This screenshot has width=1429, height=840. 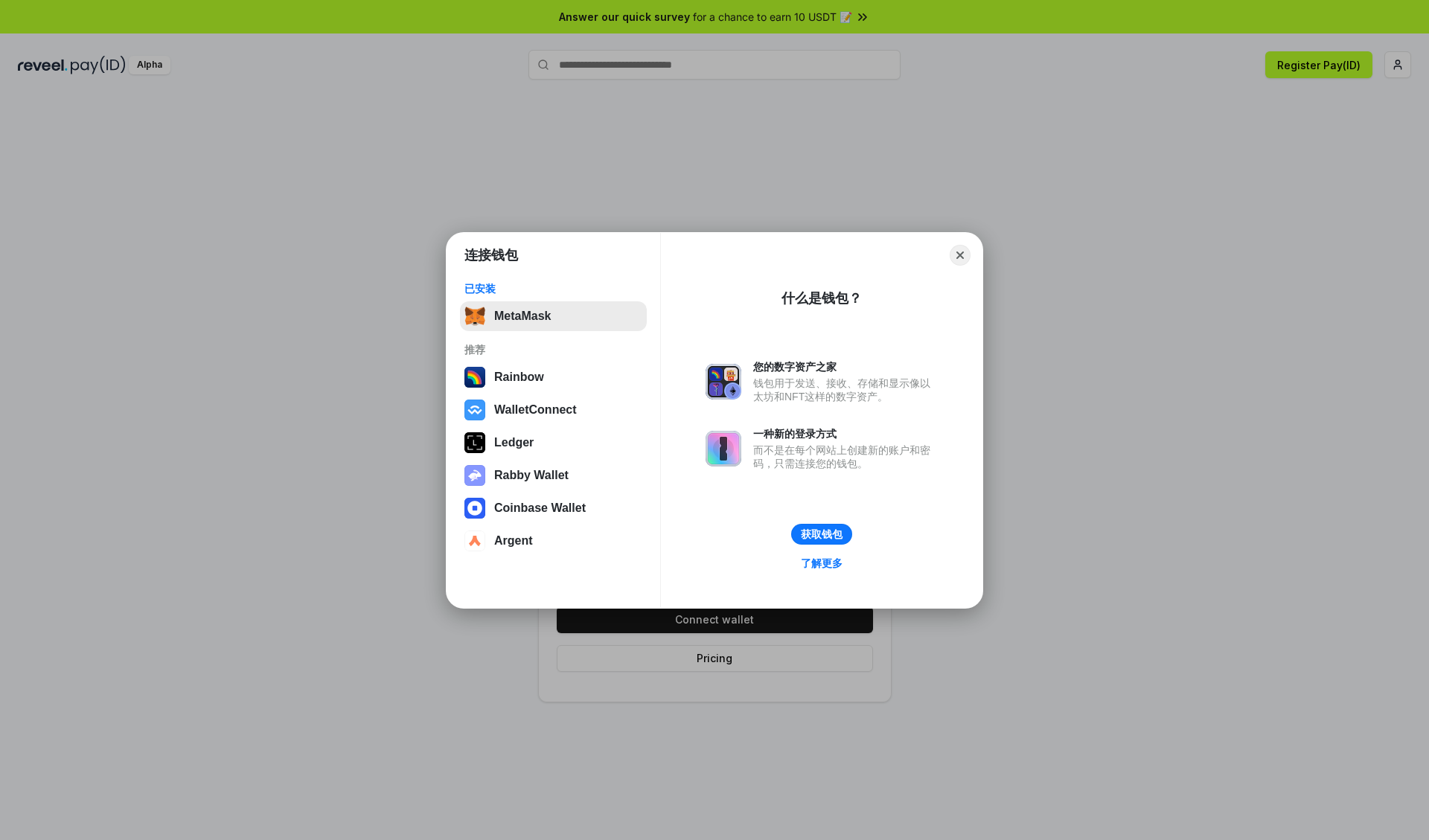 What do you see at coordinates (553, 289) in the screenshot?
I see `div: 已安装` at bounding box center [553, 289].